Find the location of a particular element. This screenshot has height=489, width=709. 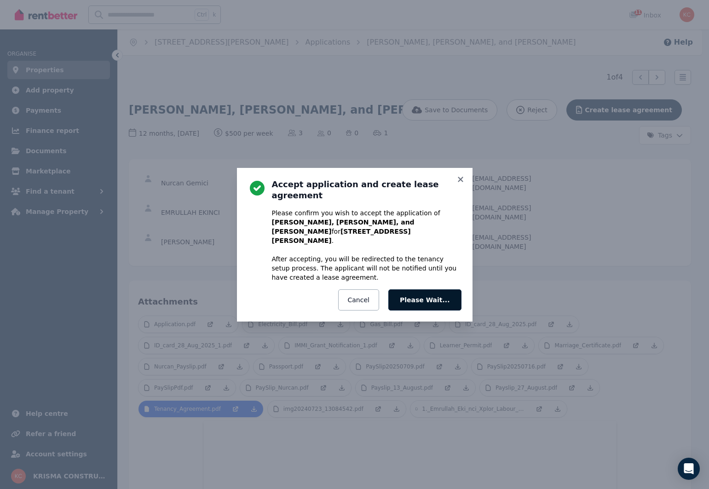

button: Please Wait... is located at coordinates (425, 300).